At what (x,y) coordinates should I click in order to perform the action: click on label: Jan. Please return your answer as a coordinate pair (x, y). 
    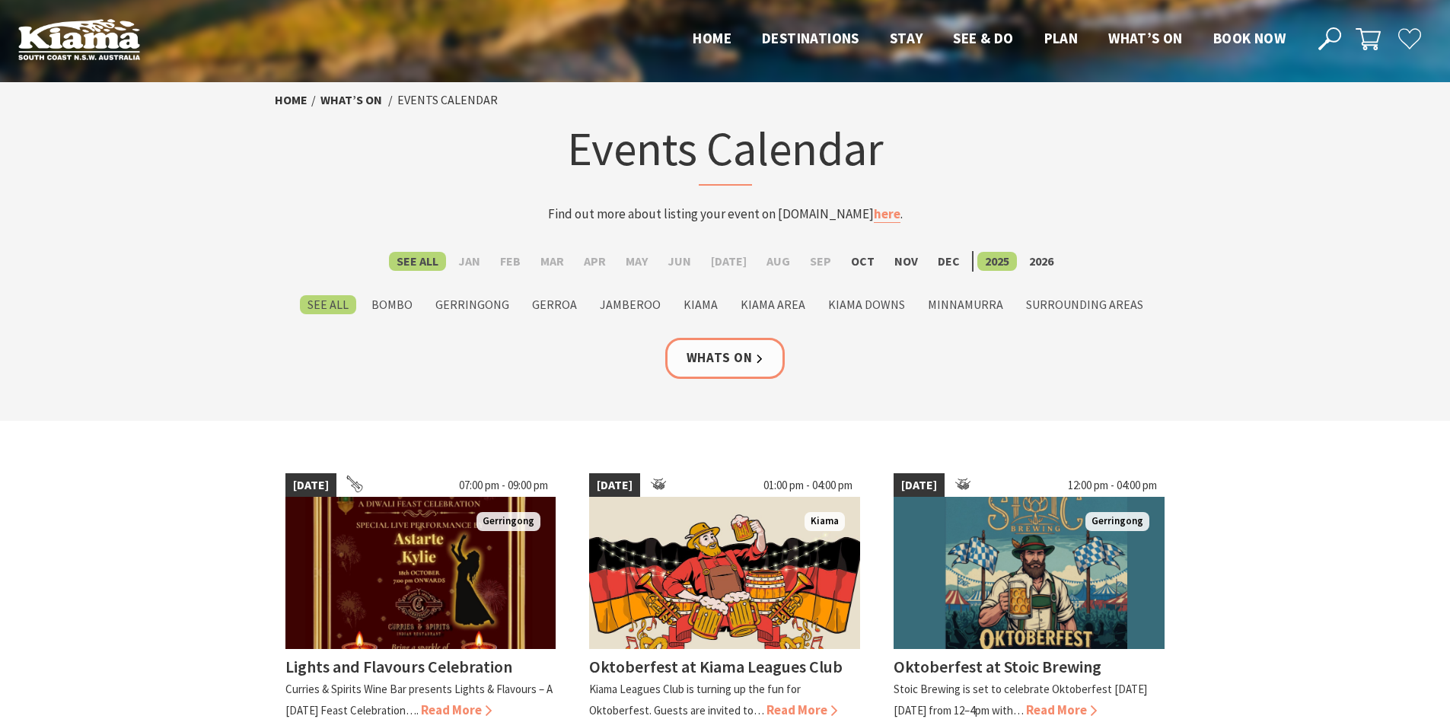
    Looking at the image, I should click on (469, 261).